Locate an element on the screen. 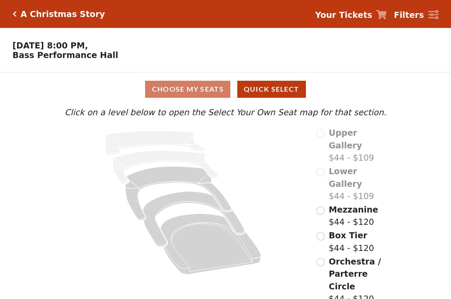  path: Orchestra / Parterre Circle - Seats Available: 189 is located at coordinates (210, 244).